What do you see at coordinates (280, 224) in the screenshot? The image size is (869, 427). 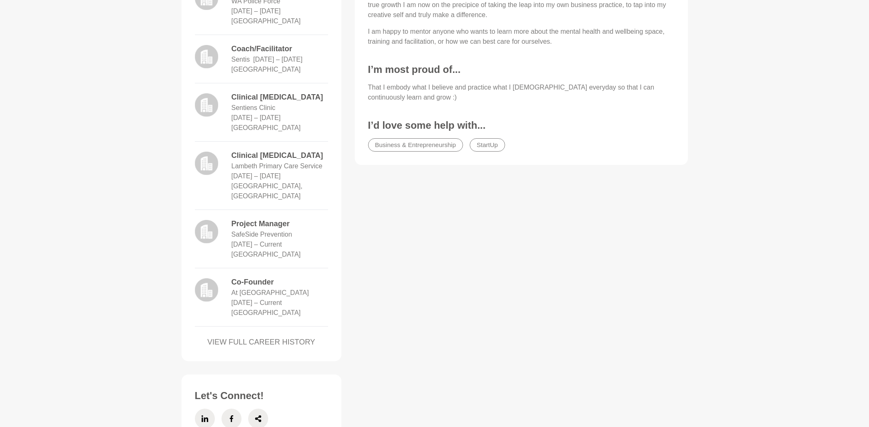 I see `dd: Project Manager` at bounding box center [280, 224].